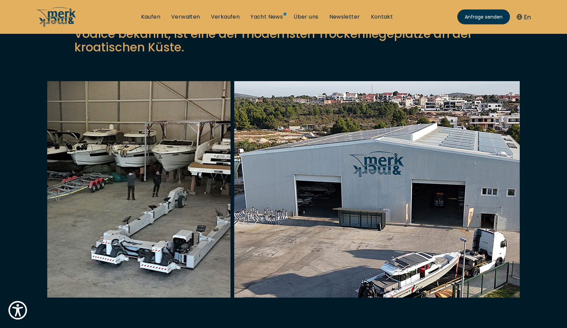  What do you see at coordinates (306, 17) in the screenshot?
I see `a: Über uns` at bounding box center [306, 17].